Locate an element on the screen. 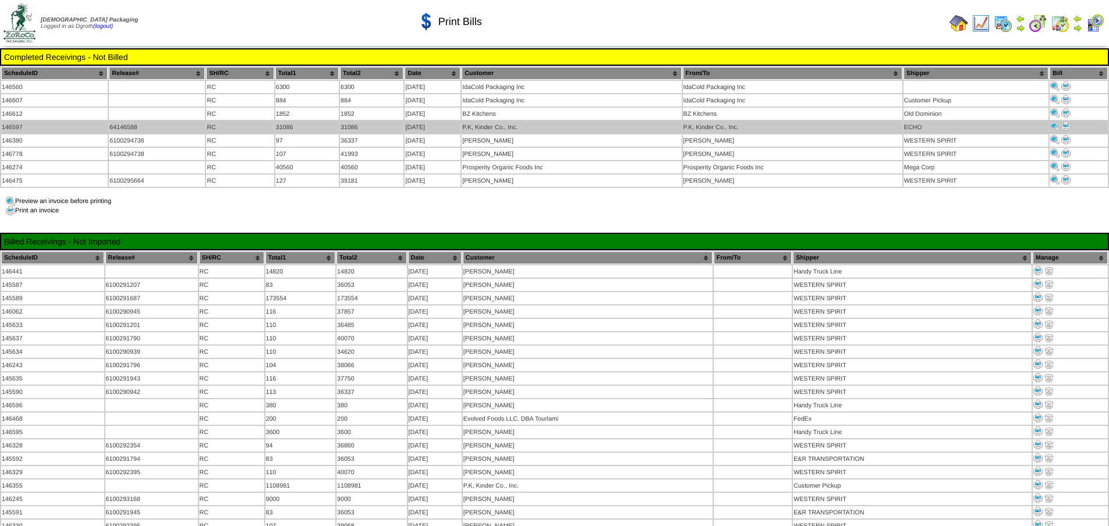 This screenshot has width=1109, height=526. td: 6100290942 is located at coordinates (151, 392).